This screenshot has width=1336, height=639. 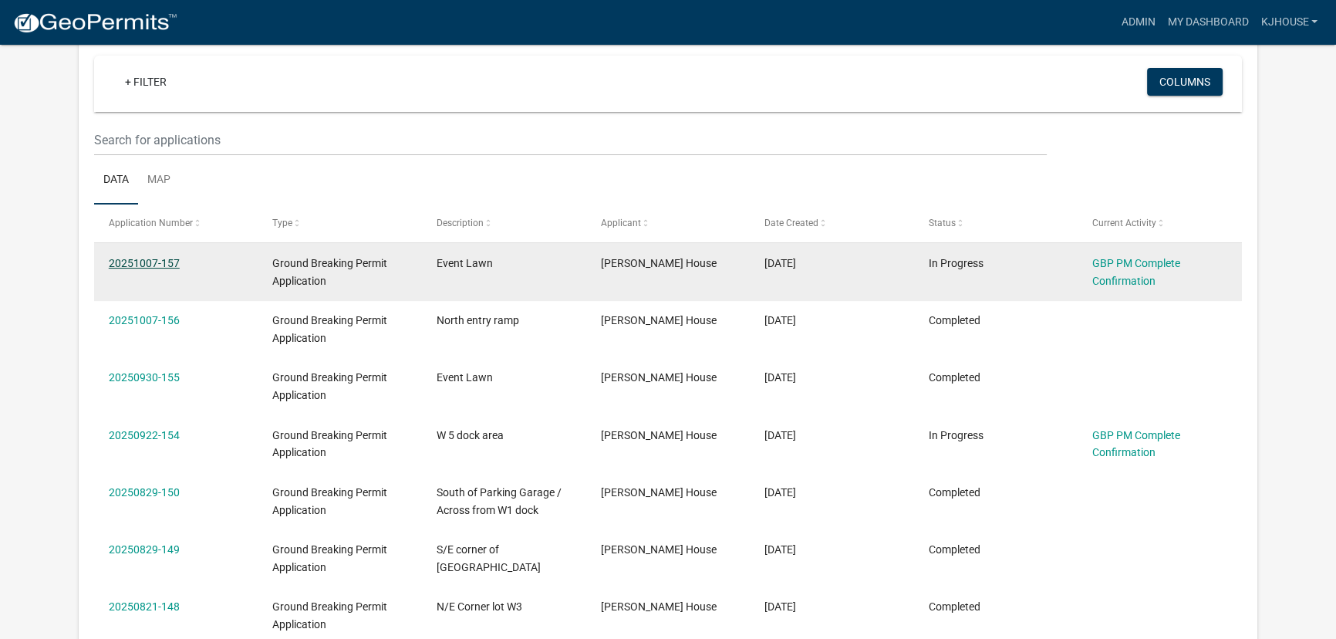 I want to click on a: 20250829-150, so click(x=144, y=492).